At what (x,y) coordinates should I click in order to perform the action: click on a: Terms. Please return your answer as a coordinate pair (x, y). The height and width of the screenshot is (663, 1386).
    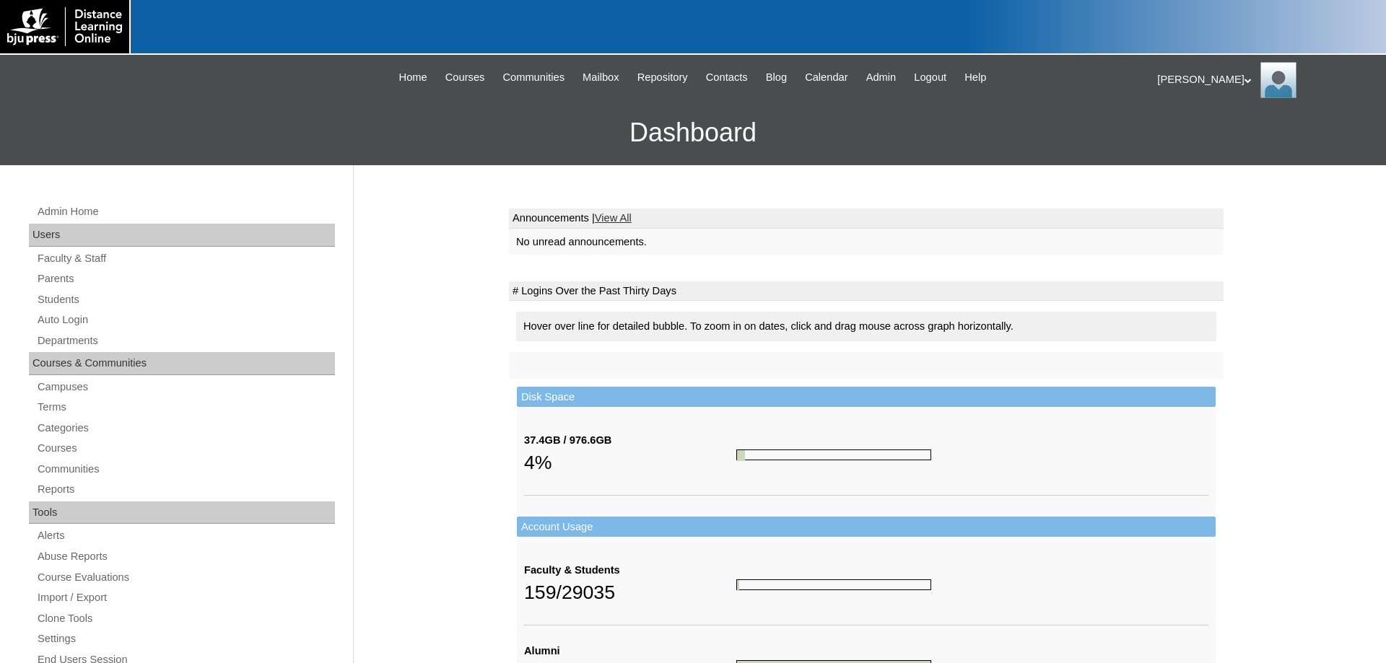
    Looking at the image, I should click on (186, 407).